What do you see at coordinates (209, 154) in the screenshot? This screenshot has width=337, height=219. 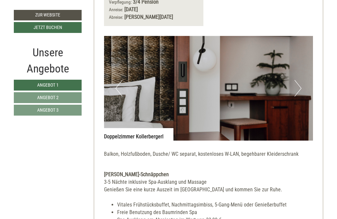 I see `p: Balkon, Holzfußboden, Dusche/ WC separat, kostenloses W-LAN, begehbarer Kleiderschrank` at bounding box center [209, 154].